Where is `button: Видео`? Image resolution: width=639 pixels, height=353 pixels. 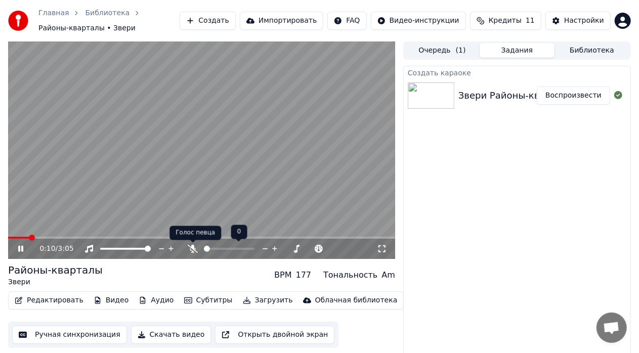
button: Видео is located at coordinates (111, 300).